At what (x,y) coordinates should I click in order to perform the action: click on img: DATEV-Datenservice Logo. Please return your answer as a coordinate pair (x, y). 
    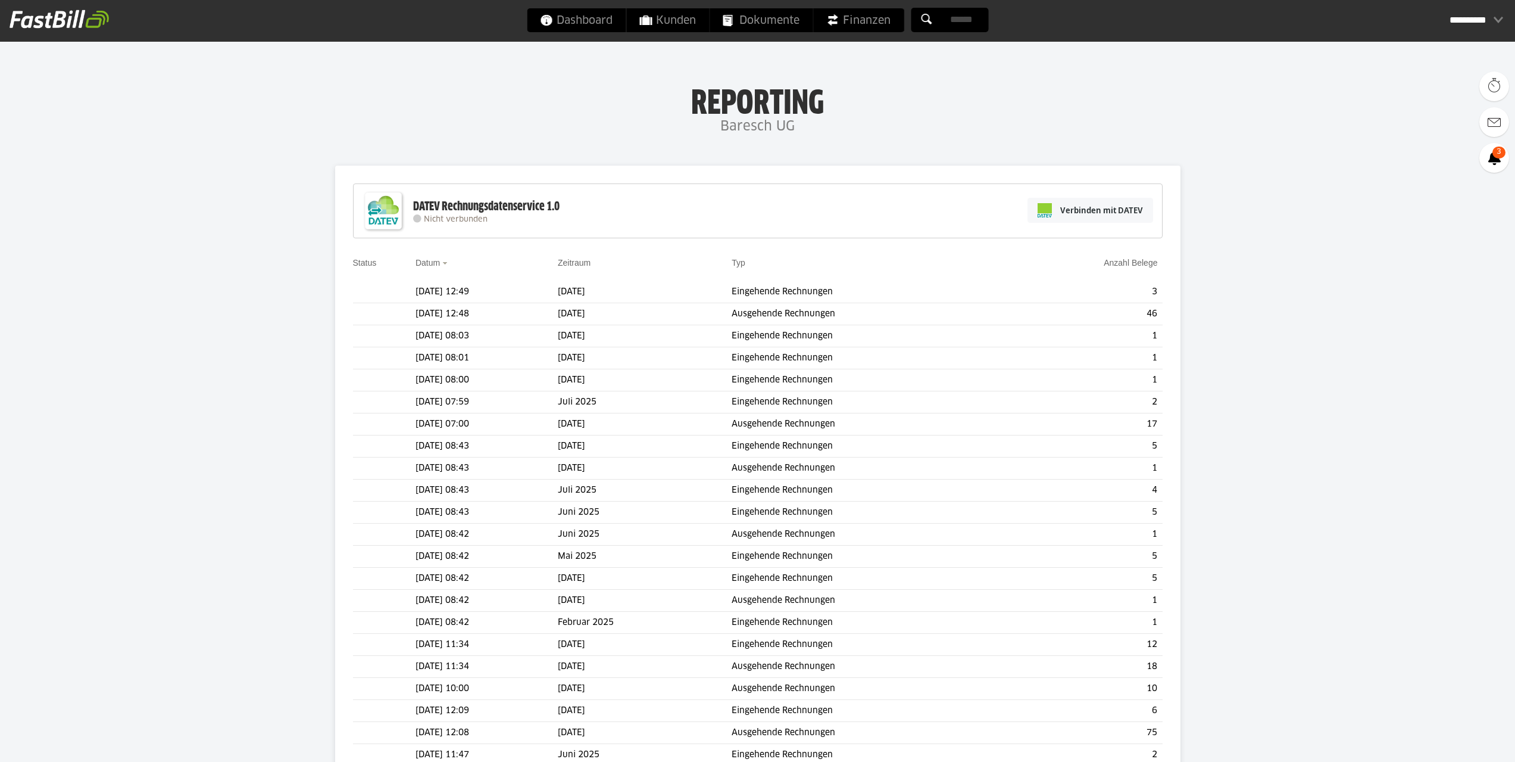
    Looking at the image, I should click on (383, 211).